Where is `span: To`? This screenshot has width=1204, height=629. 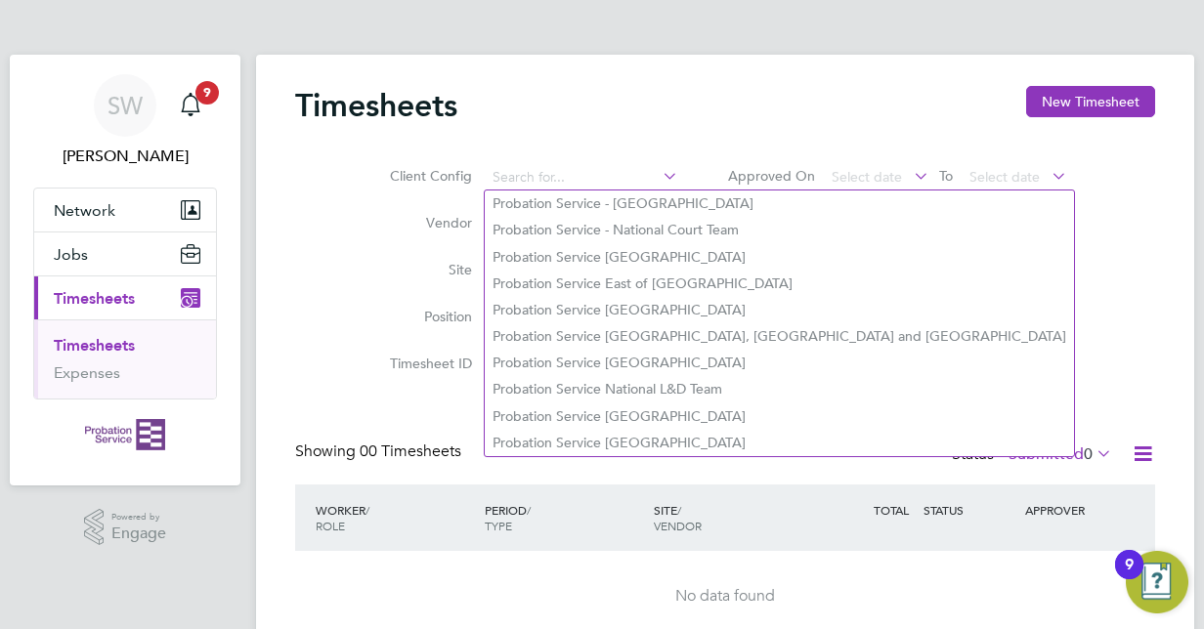 span: To is located at coordinates (946, 176).